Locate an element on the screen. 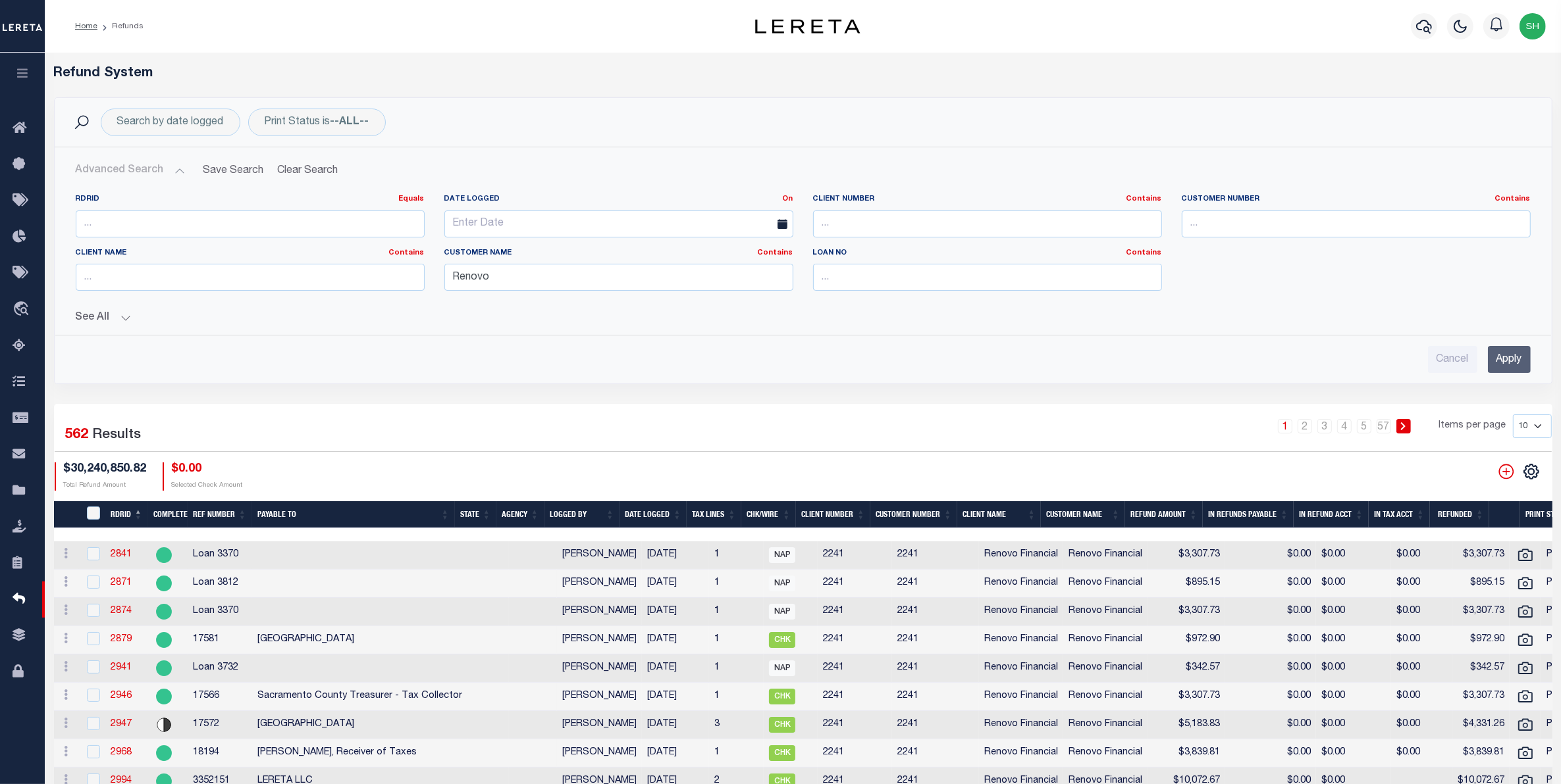 The image size is (1561, 784). th: Customer Number: activate to sort column ascending is located at coordinates (913, 514).